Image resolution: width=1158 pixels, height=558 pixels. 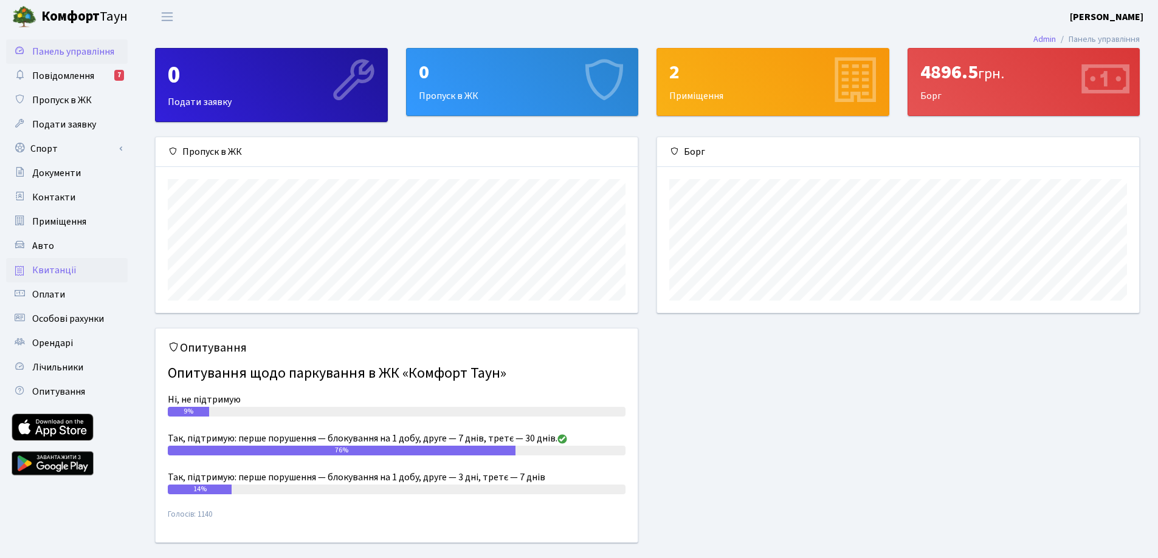 What do you see at coordinates (396, 374) in the screenshot?
I see `h4: Опитування щодо паркування в ЖК «Комфорт Таун»` at bounding box center [396, 374].